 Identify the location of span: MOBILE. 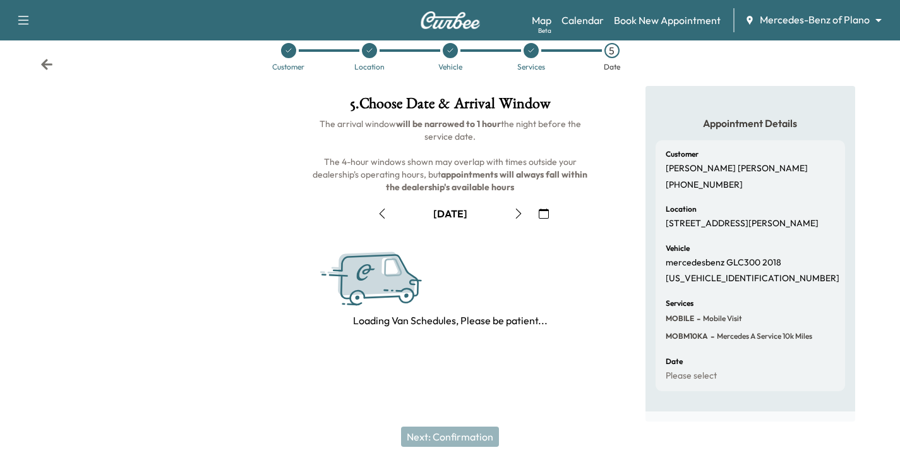
(680, 318).